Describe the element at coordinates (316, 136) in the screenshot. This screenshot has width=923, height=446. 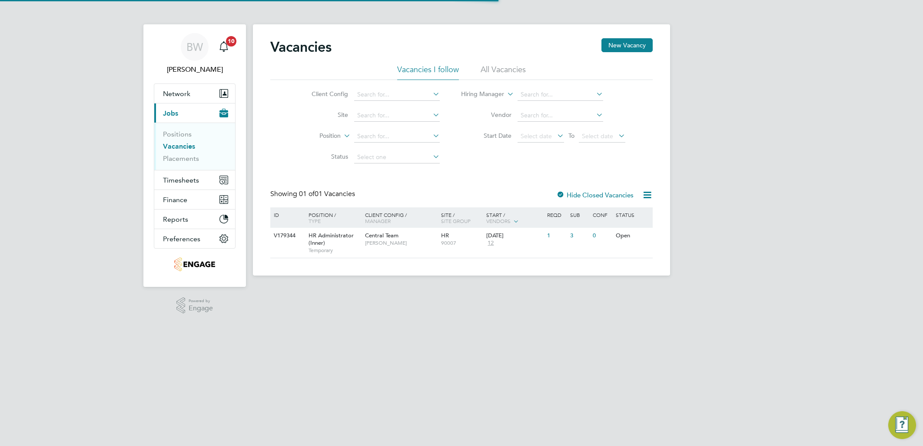
I see `label: Position` at that location.